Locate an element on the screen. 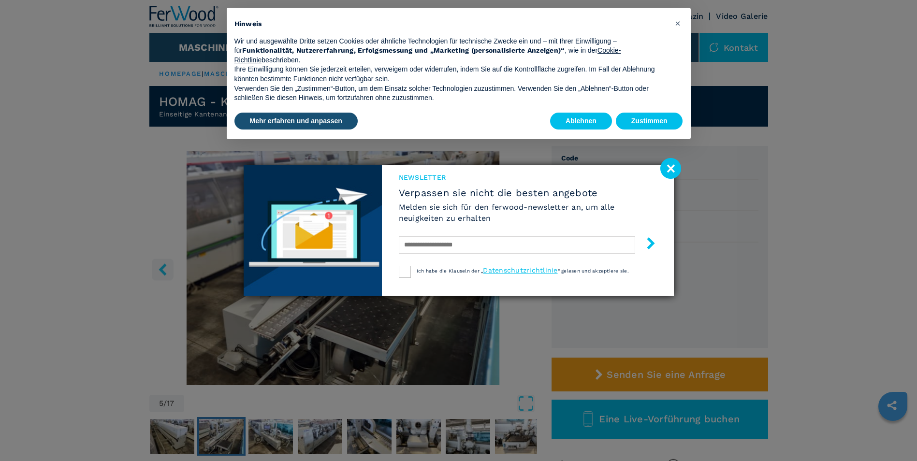 This screenshot has height=461, width=917. span: Ich habe die Klauseln der „ is located at coordinates (450, 271).